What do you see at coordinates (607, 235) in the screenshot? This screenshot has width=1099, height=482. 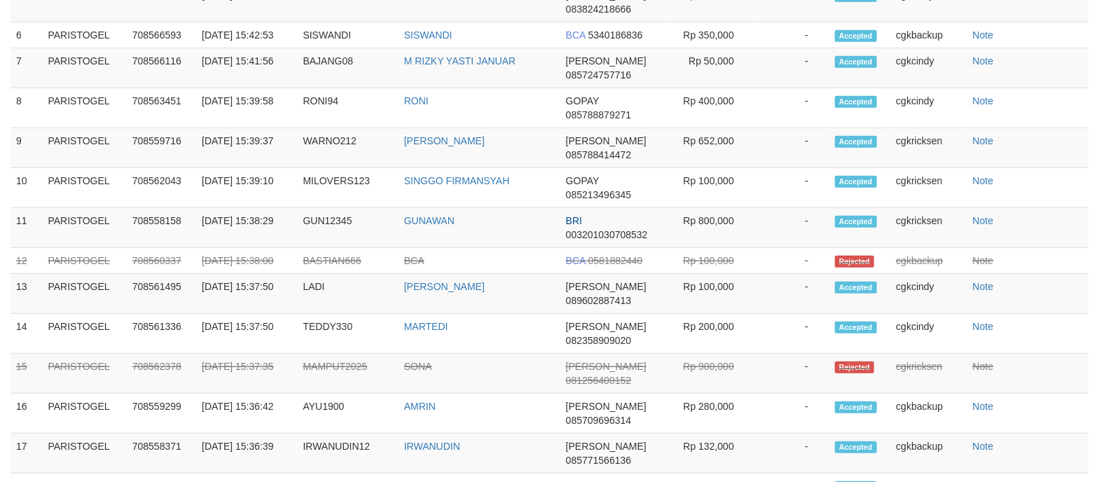 I see `span: 003201030708532` at bounding box center [607, 235].